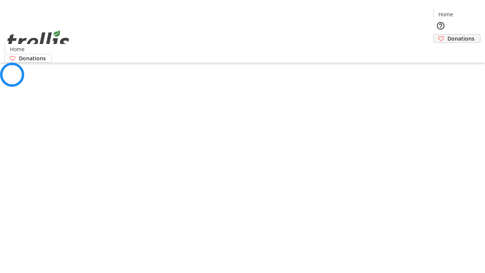 This screenshot has height=273, width=485. I want to click on button: Cart, so click(440, 50).